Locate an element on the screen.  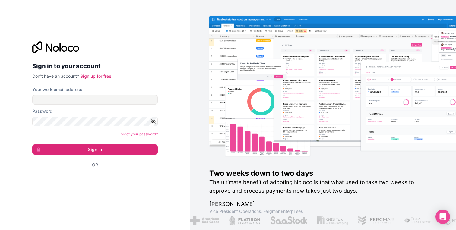
img: /assets/saastock-C6Zbiodz.png is located at coordinates (288, 220).